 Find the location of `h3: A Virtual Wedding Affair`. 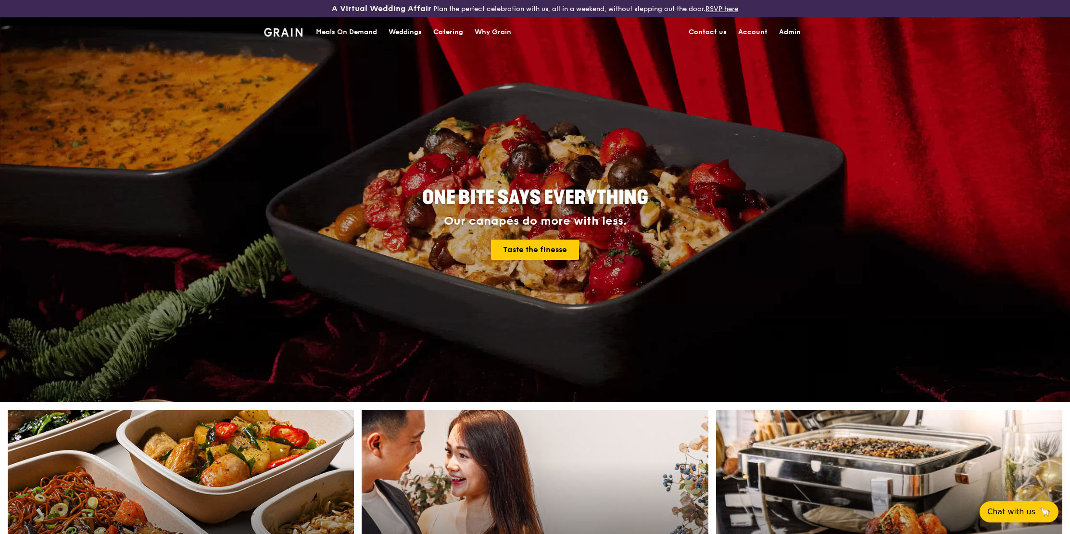

h3: A Virtual Wedding Affair is located at coordinates (381, 9).